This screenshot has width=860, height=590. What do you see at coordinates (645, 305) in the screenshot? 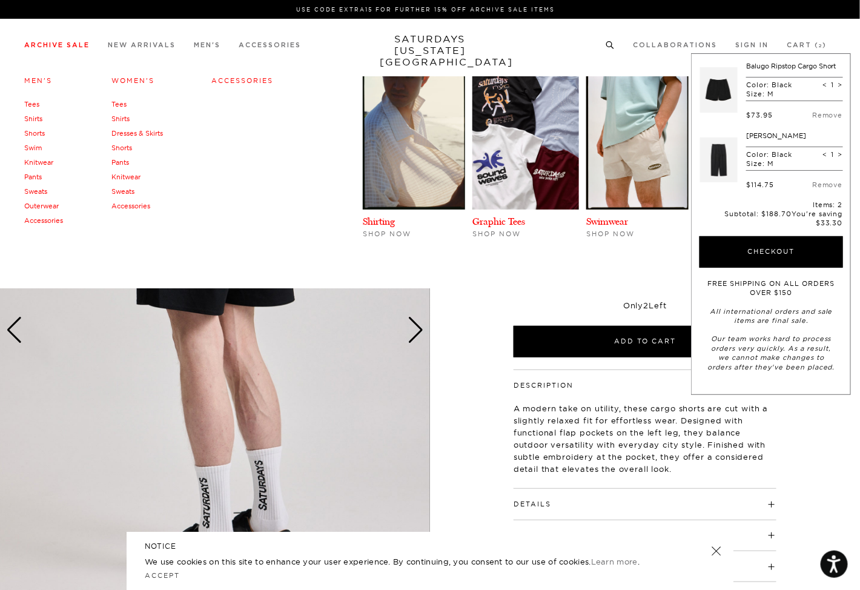
I see `div: Only Left` at bounding box center [645, 305].